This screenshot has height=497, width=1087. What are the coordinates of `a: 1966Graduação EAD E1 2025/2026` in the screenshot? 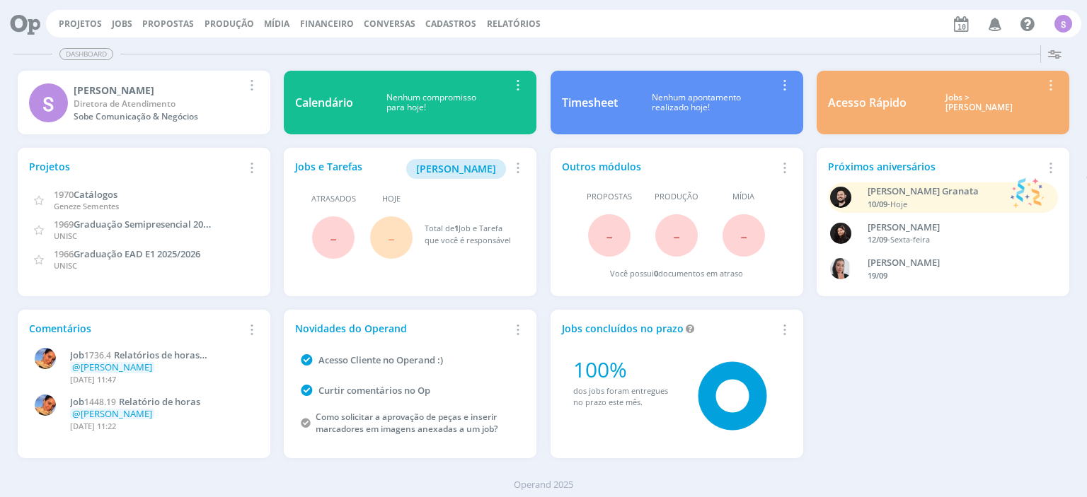 It's located at (127, 253).